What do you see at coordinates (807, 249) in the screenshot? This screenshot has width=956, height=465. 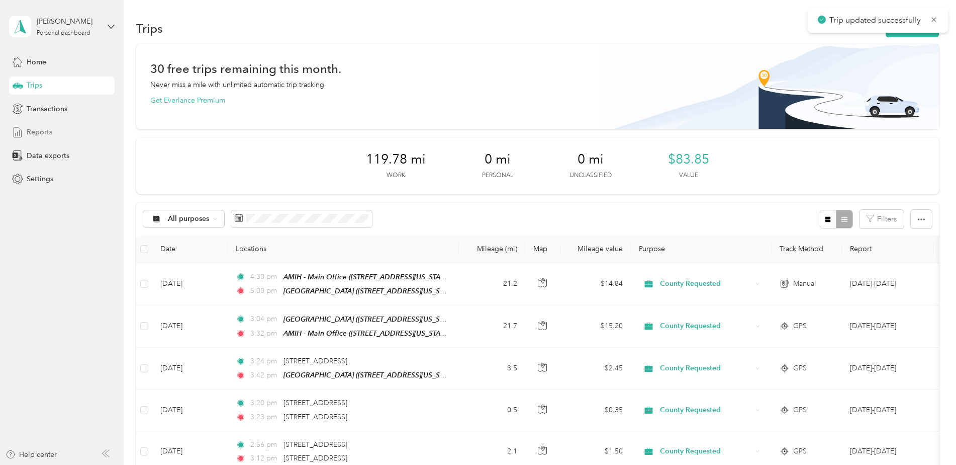 I see `th: Track Method` at bounding box center [807, 249].